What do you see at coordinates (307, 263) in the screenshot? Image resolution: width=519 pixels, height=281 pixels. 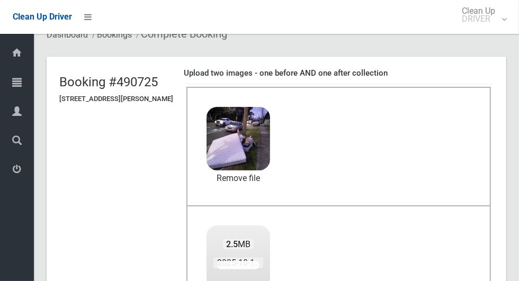 I see `span: 2025-10-1605.57.068387815638456211601.jpg` at bounding box center [307, 263].